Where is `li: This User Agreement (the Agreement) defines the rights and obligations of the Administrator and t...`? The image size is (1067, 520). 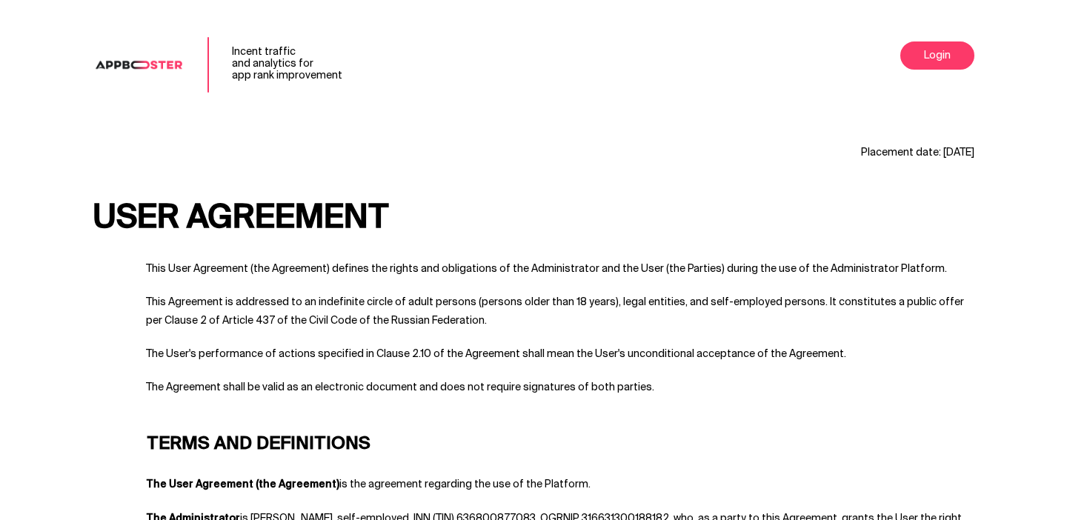 li: This User Agreement (the Agreement) defines the rights and obligations of the Administrator and t... is located at coordinates (560, 269).